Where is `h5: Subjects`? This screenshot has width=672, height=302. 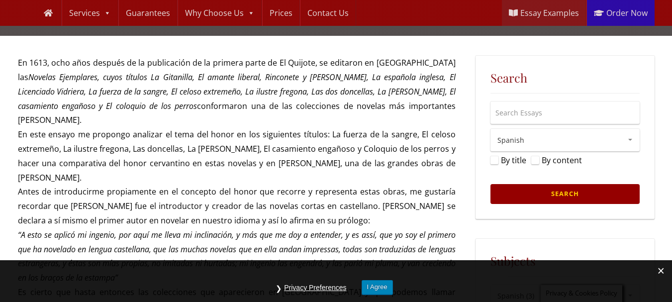
h5: Subjects is located at coordinates (565, 260).